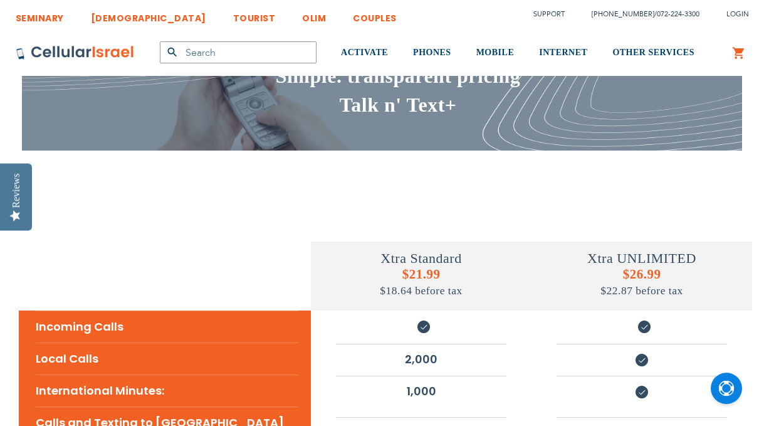 The image size is (764, 426). What do you see at coordinates (642, 258) in the screenshot?
I see `h4: Xtra UNLIMITED` at bounding box center [642, 258].